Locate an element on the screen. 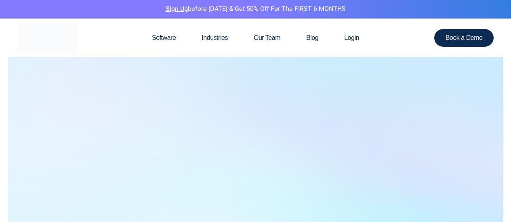 Image resolution: width=511 pixels, height=222 pixels. a: Book a Demo is located at coordinates (464, 38).